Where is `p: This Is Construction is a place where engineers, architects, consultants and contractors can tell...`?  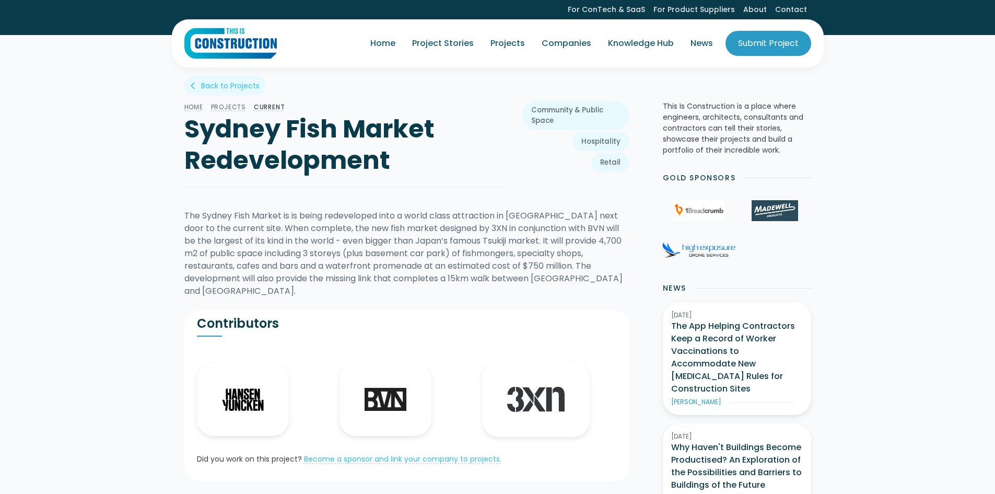
p: This Is Construction is a place where engineers, architects, consultants and contractors can tell... is located at coordinates (737, 128).